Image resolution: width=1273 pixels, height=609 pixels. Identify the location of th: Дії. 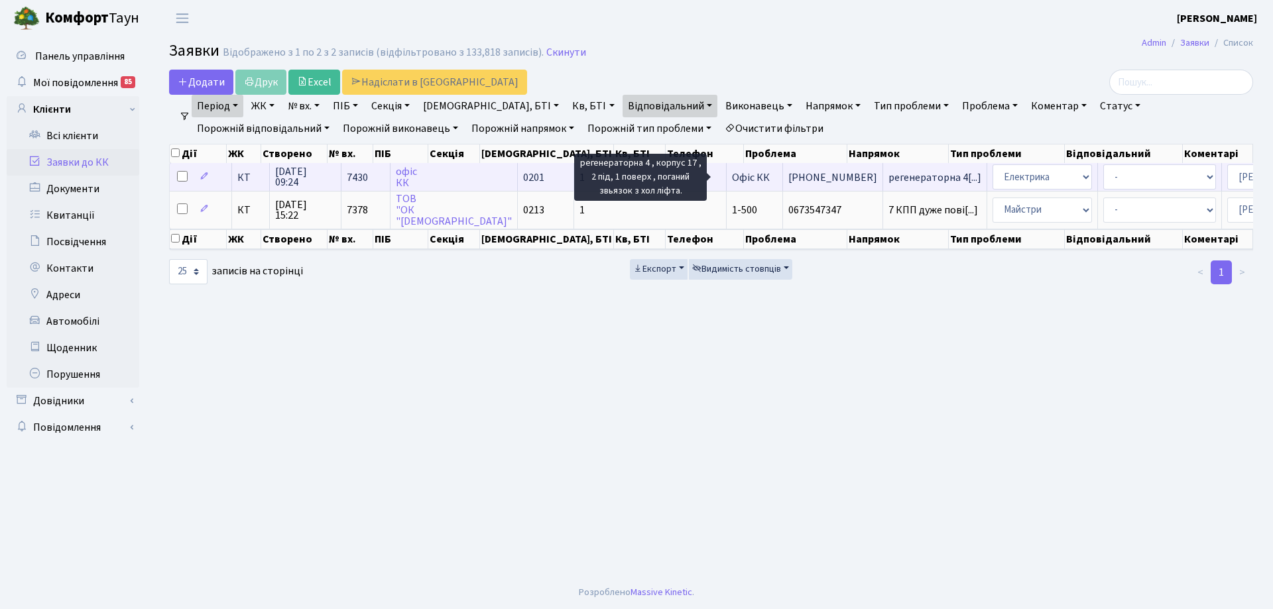
(198, 154).